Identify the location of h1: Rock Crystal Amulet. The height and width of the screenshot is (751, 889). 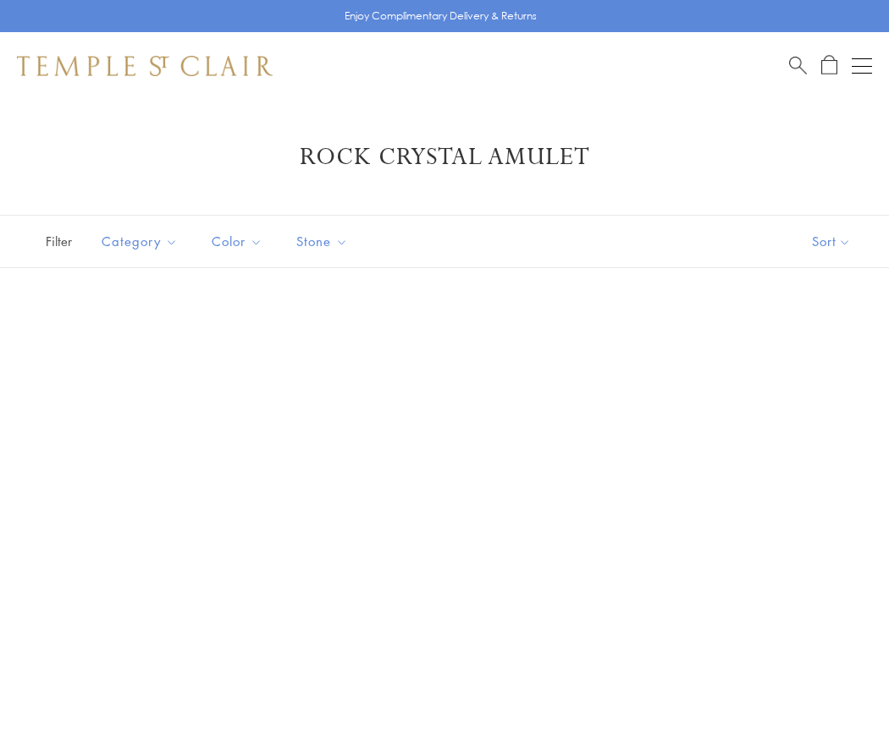
(444, 157).